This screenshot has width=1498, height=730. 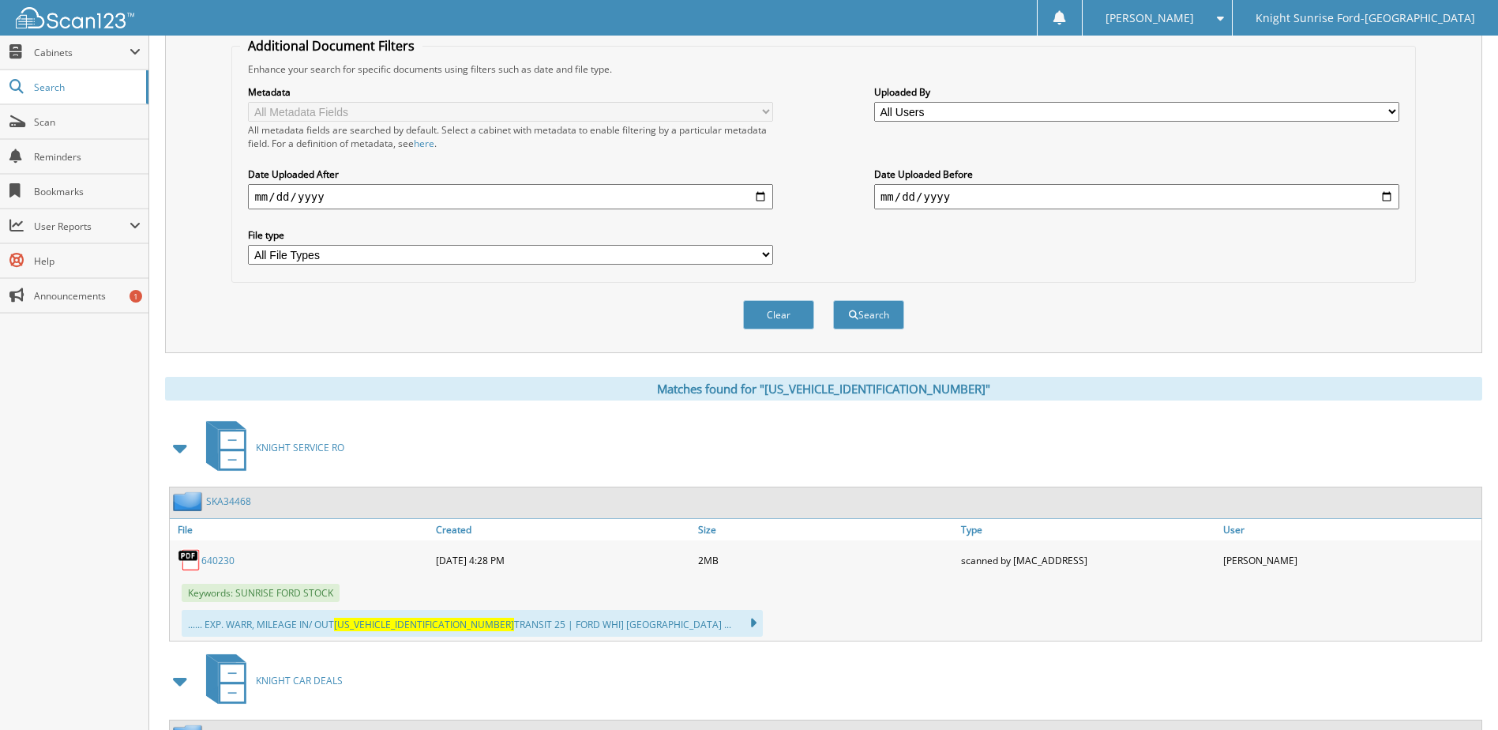 I want to click on span: Search, so click(x=86, y=87).